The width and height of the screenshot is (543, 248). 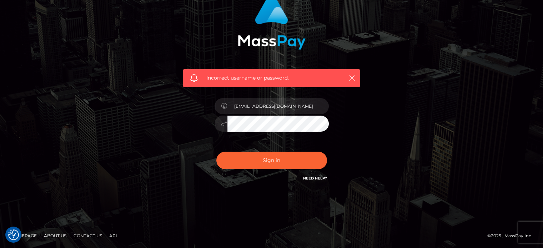 What do you see at coordinates (113, 236) in the screenshot?
I see `a: API` at bounding box center [113, 236].